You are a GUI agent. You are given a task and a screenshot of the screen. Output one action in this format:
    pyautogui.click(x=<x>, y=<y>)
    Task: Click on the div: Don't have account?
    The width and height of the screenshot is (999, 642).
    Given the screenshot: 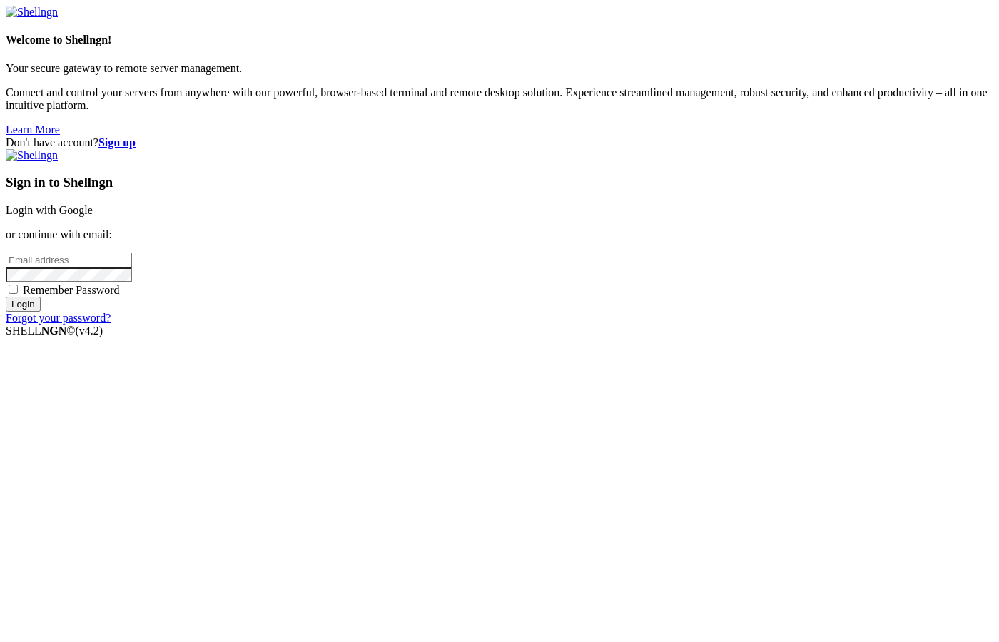 What is the action you would take?
    pyautogui.click(x=499, y=143)
    